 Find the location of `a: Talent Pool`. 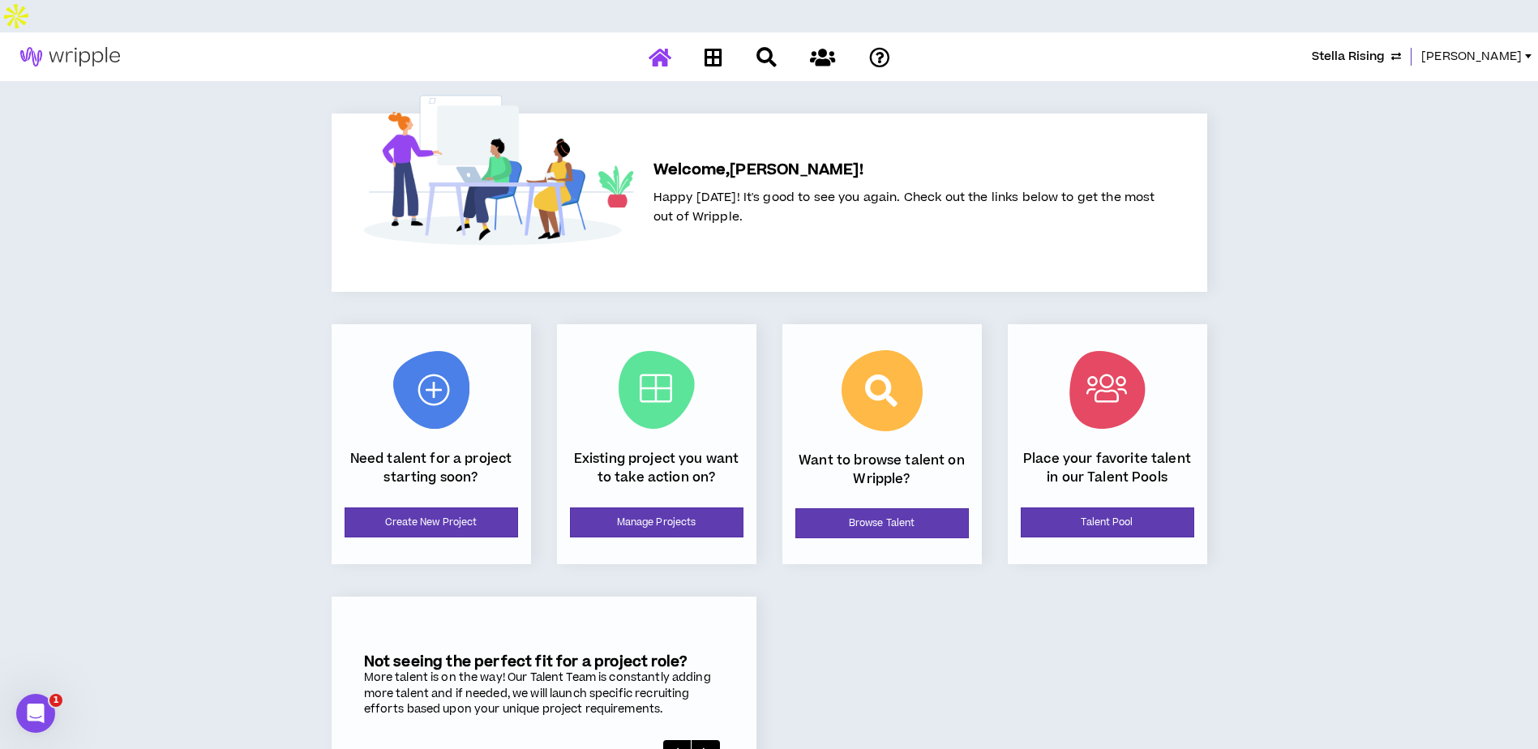

a: Talent Pool is located at coordinates (1108, 522).